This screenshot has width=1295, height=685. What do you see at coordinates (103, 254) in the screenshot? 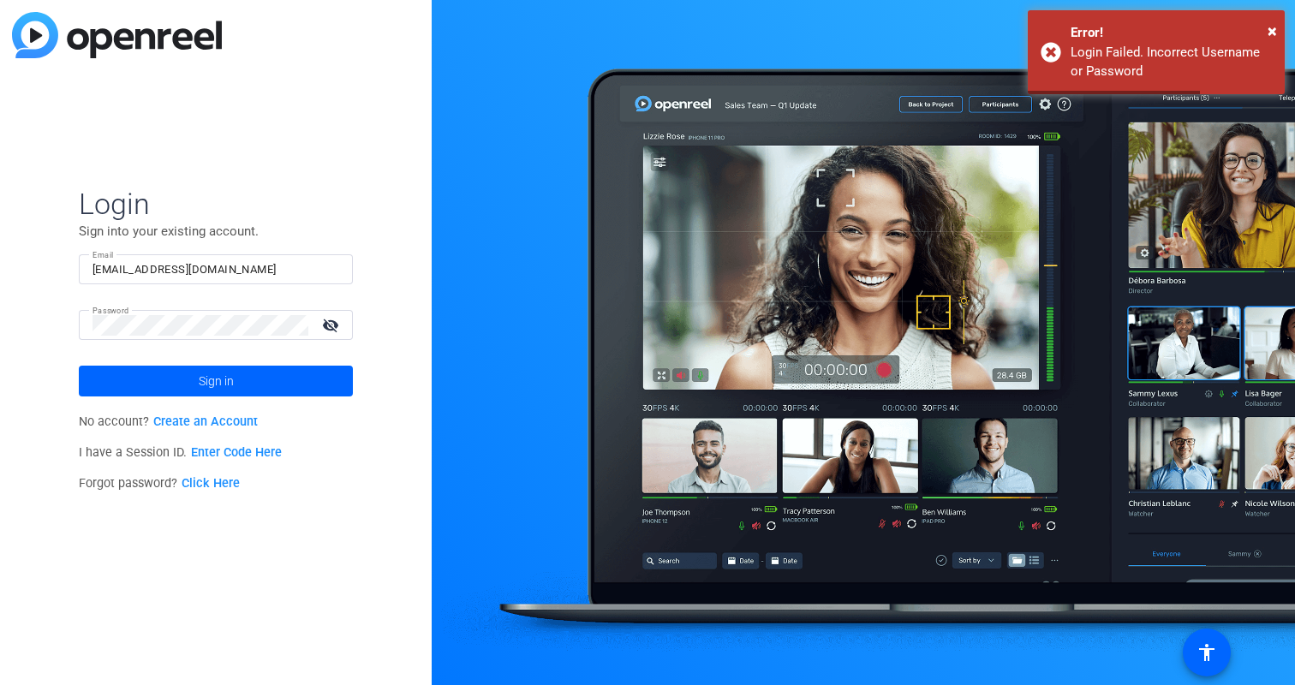
I see `mat-label: Email` at bounding box center [103, 254].